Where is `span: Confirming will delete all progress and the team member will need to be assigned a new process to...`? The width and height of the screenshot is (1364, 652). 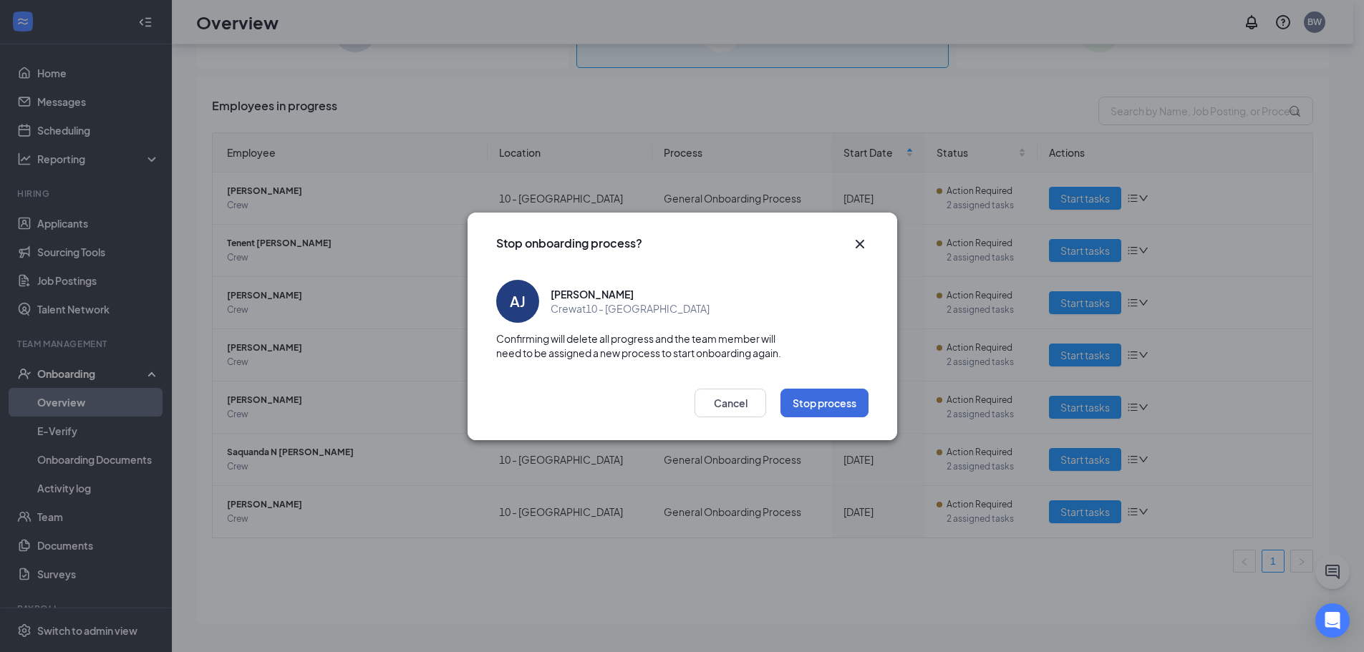
span: Confirming will delete all progress and the team member will need to be assigned a new process to... is located at coordinates (682, 346).